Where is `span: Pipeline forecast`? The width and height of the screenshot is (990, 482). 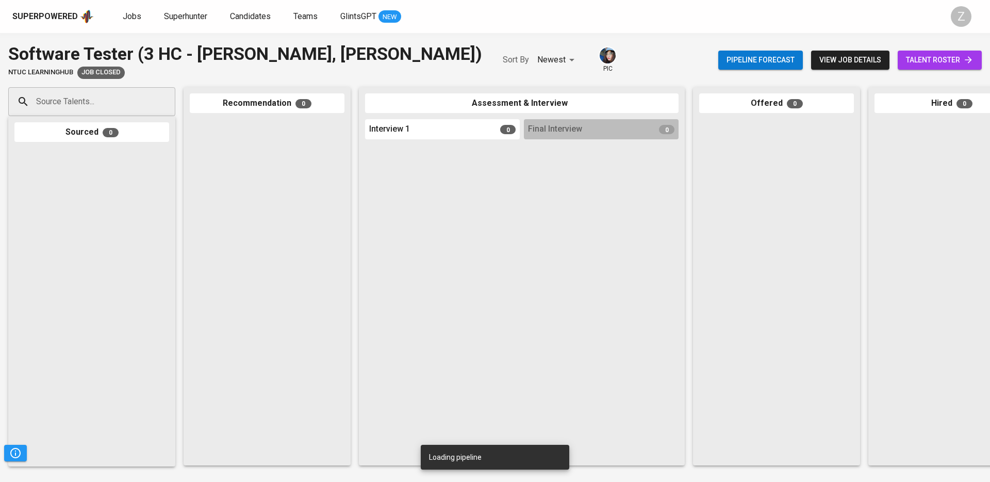
span: Pipeline forecast is located at coordinates (760, 60).